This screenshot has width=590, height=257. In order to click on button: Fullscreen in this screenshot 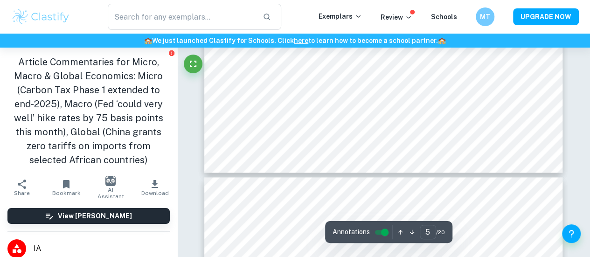, I will do `click(193, 64)`.